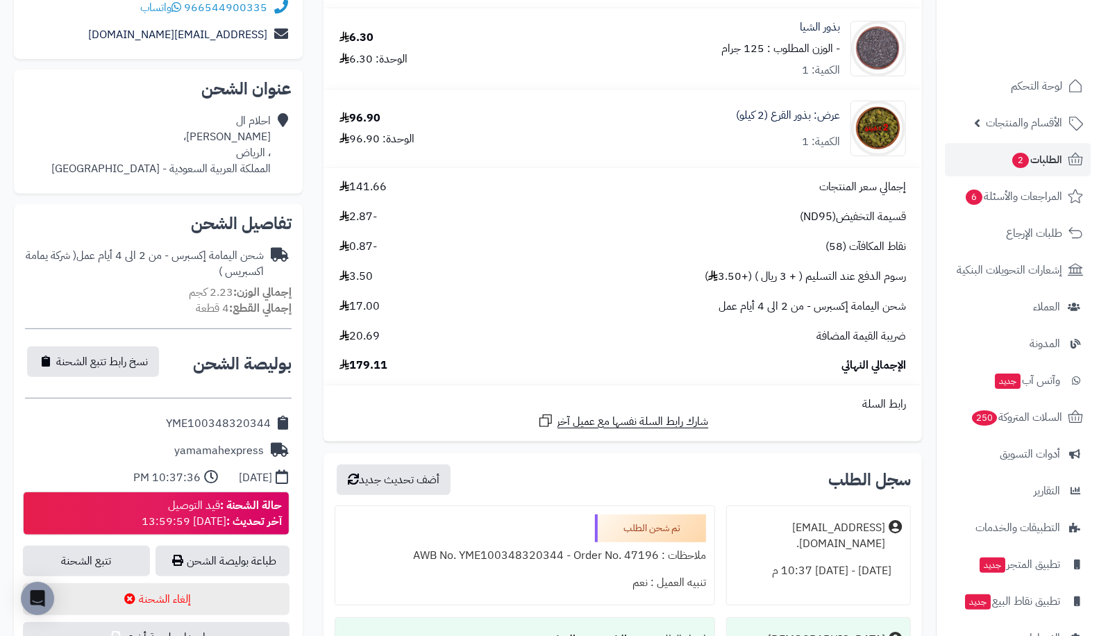  What do you see at coordinates (1047, 491) in the screenshot?
I see `span: التقارير` at bounding box center [1047, 491].